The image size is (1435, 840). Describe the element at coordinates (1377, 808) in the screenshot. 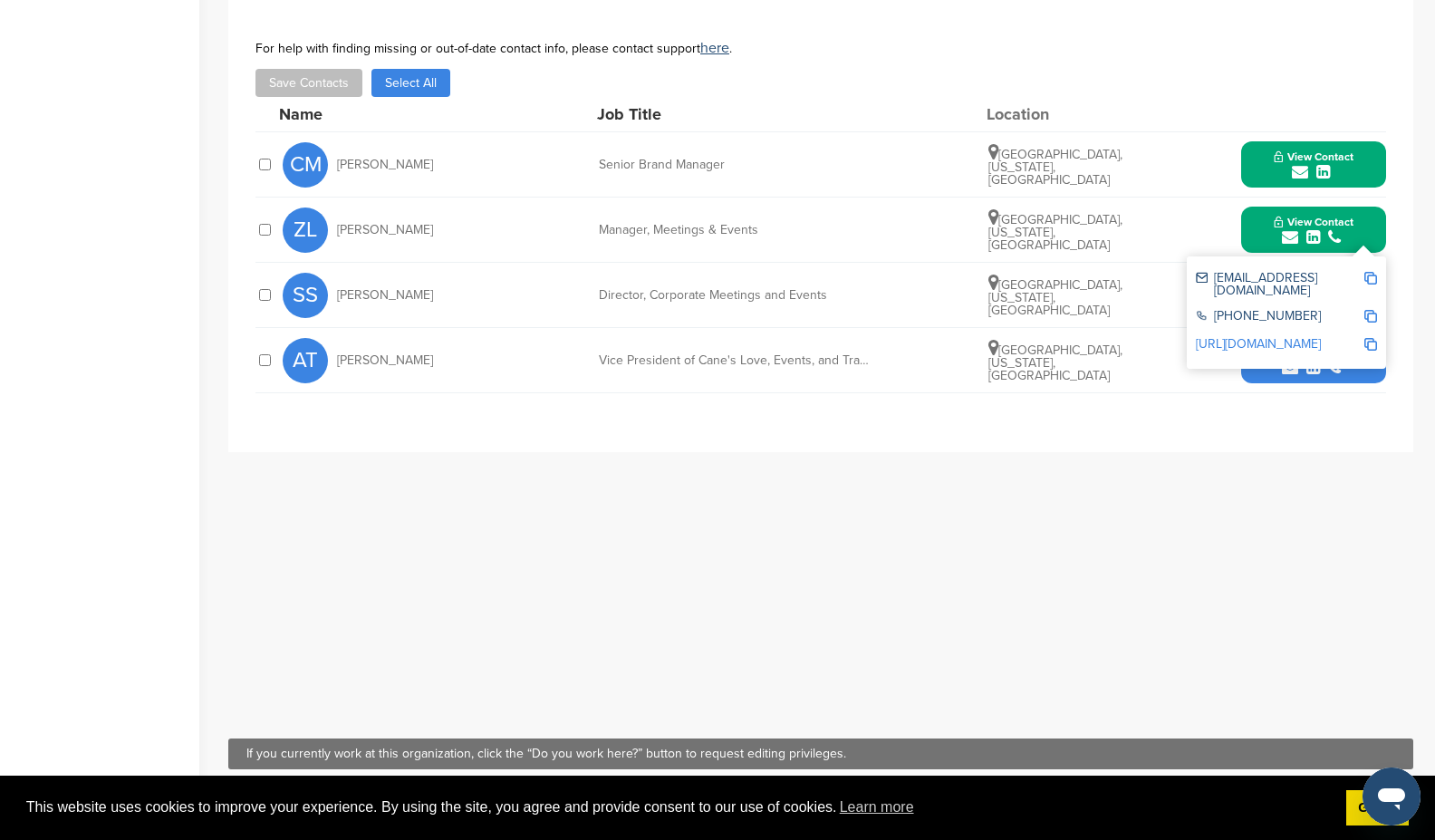

I see `a: dismiss cookie message` at that location.